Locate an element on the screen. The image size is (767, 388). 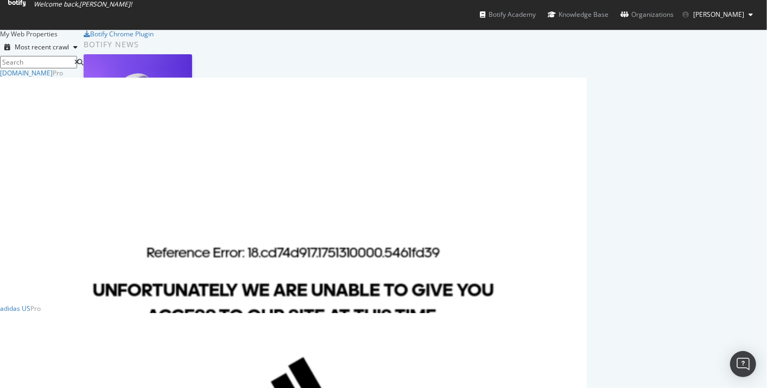
div: Botify news is located at coordinates (194, 44).